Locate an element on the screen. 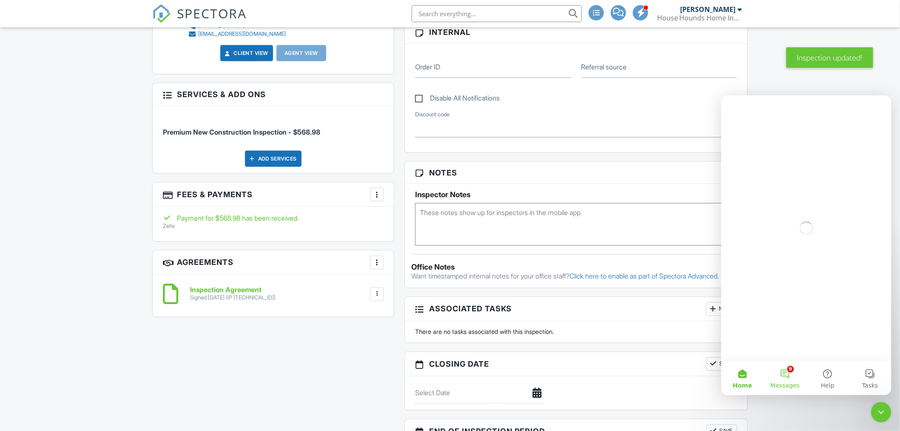 This screenshot has height=431, width=900. div: Payment for $568.98 has been received. is located at coordinates (273, 218).